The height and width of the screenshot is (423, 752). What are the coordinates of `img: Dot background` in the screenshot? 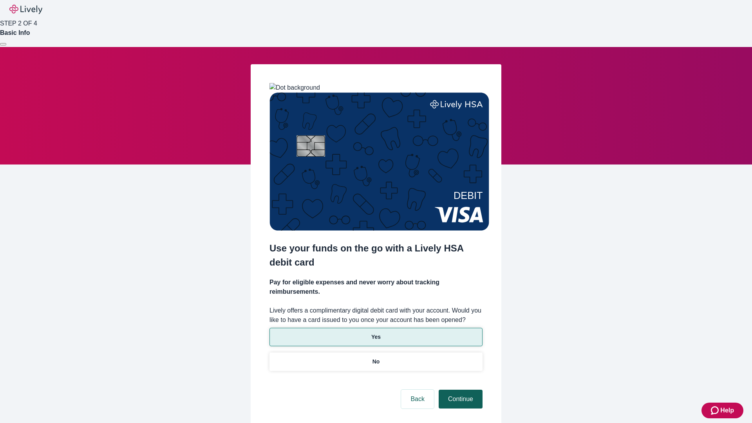 It's located at (295, 88).